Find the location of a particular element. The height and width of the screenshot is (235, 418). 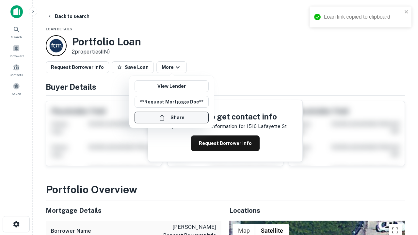

div: Chat Widget is located at coordinates (401, 198).